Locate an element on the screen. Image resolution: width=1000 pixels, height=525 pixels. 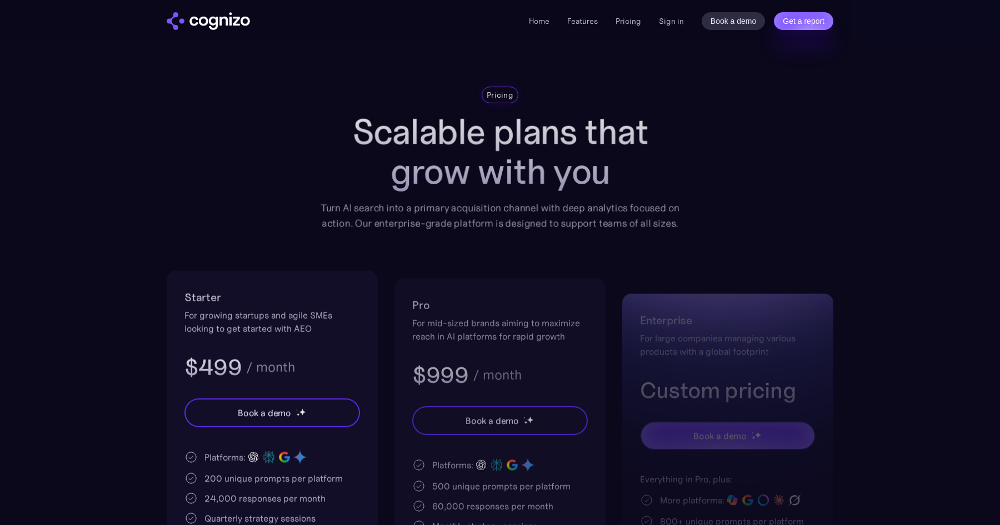
div: Quarterly strategy sessions is located at coordinates (260, 519).